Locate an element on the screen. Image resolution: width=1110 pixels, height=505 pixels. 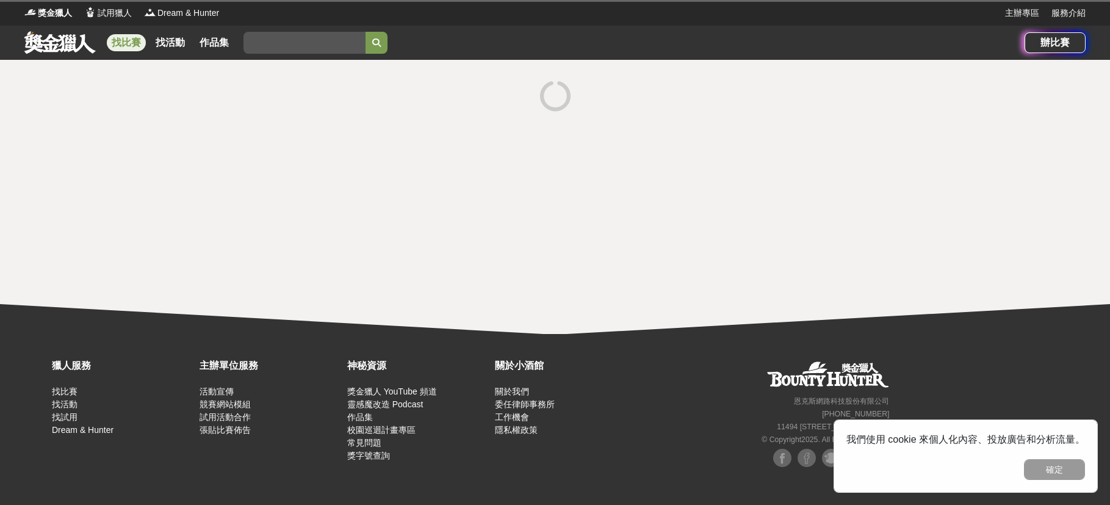
div: 神秘資源 is located at coordinates (418, 366).